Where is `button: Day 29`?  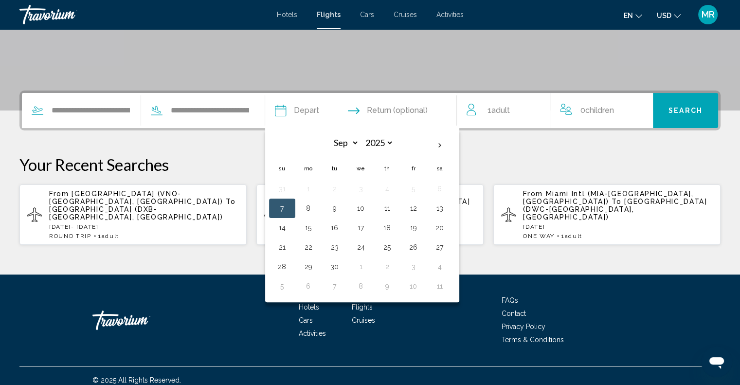
button: Day 29 is located at coordinates (309, 267).